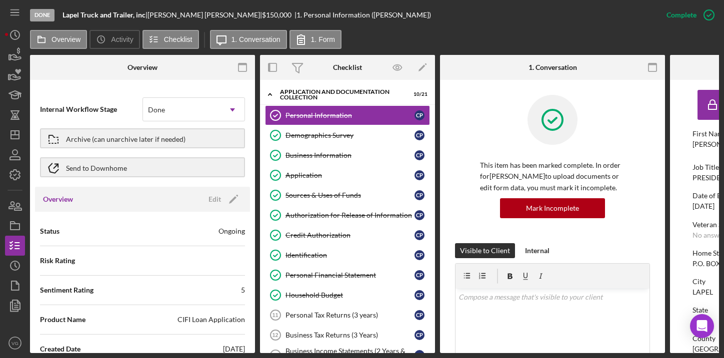  I want to click on tspan: 13, so click(275, 355).